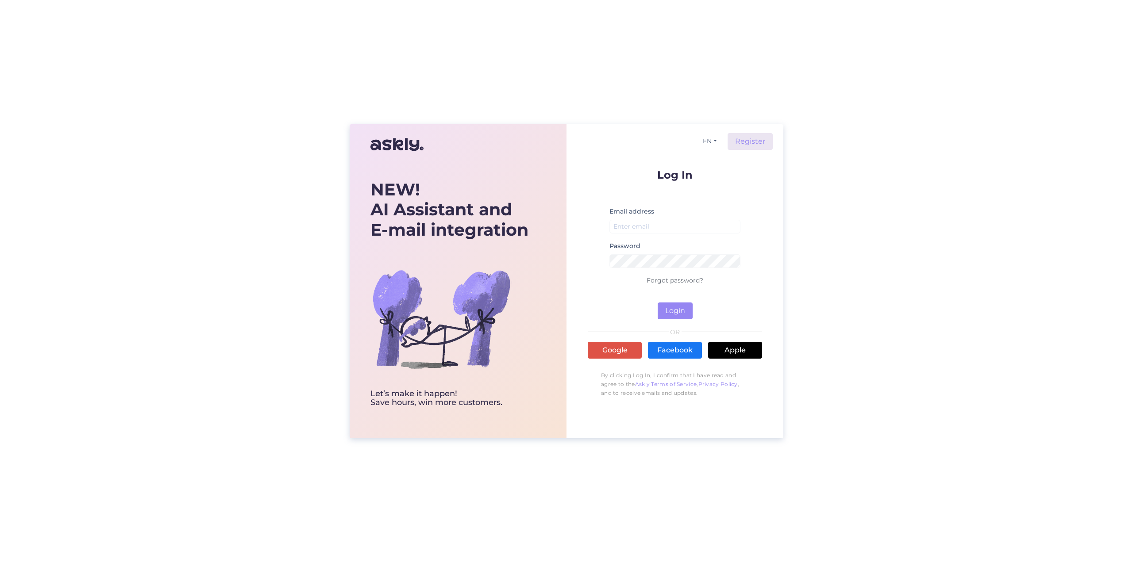 Image resolution: width=1133 pixels, height=562 pixels. I want to click on button: Login, so click(675, 311).